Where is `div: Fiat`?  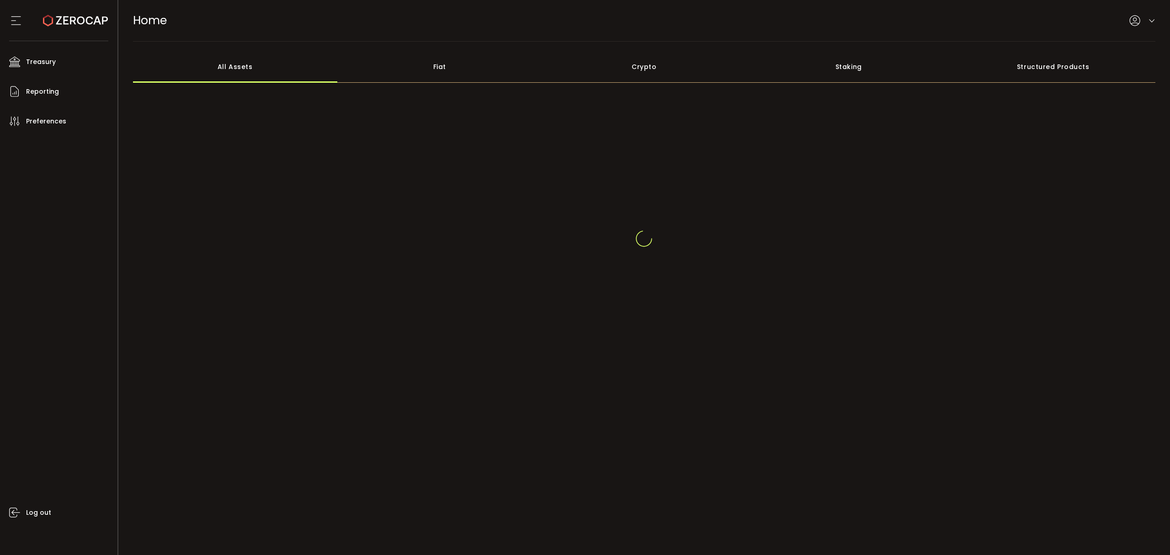
div: Fiat is located at coordinates (440, 67).